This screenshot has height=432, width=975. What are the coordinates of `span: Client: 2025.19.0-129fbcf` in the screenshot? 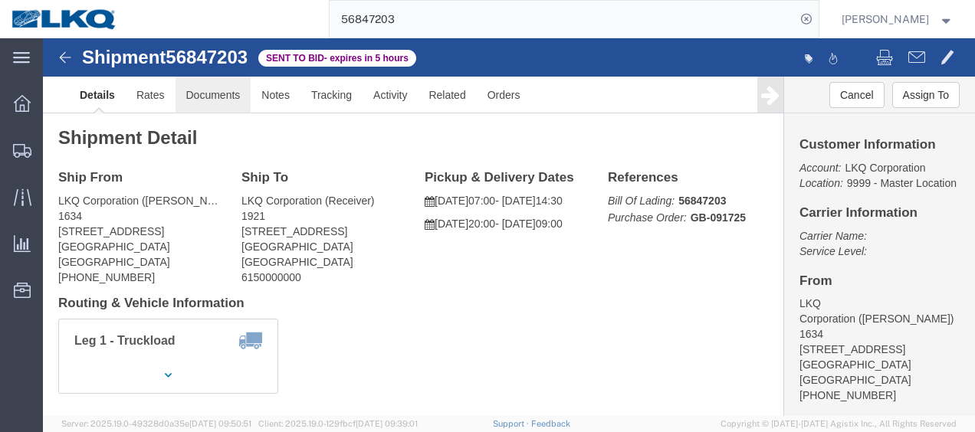 It's located at (338, 424).